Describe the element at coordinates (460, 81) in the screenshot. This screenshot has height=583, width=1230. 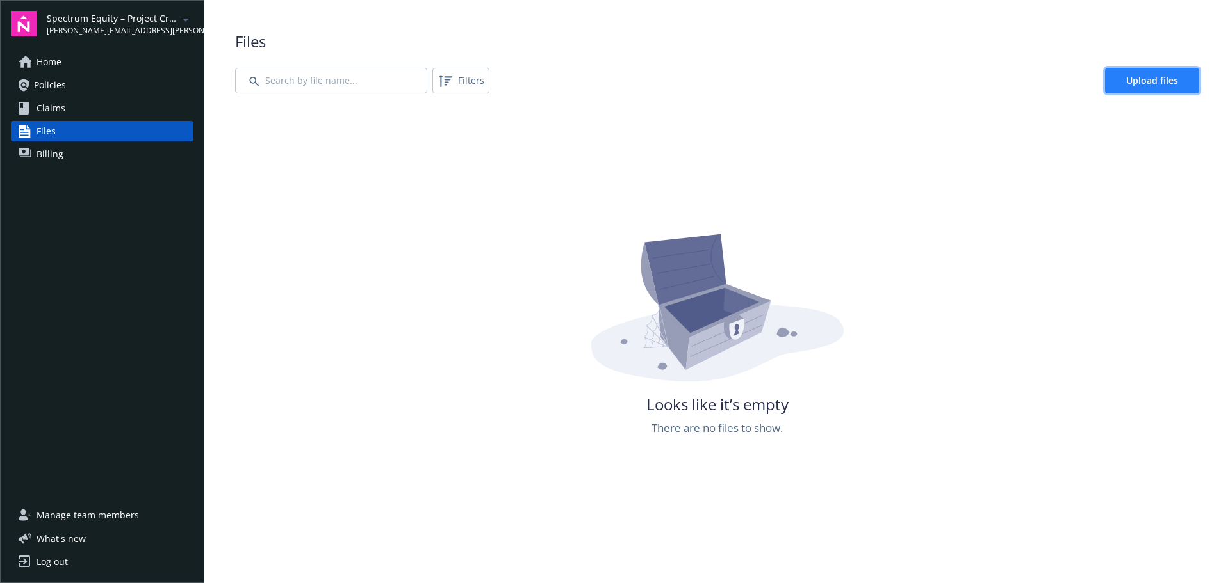
I see `button: Filters` at that location.